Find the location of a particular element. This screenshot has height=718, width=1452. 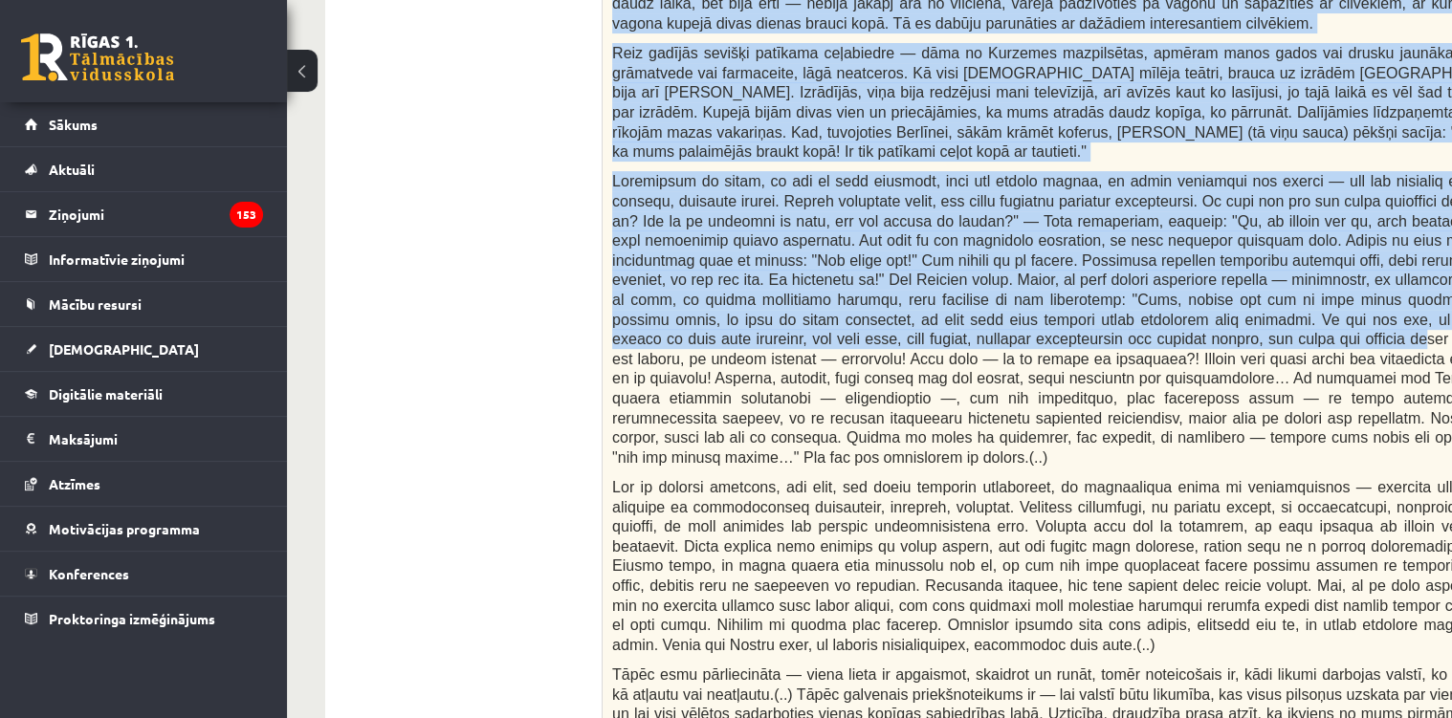

span: Mācību resursi is located at coordinates (95, 304).